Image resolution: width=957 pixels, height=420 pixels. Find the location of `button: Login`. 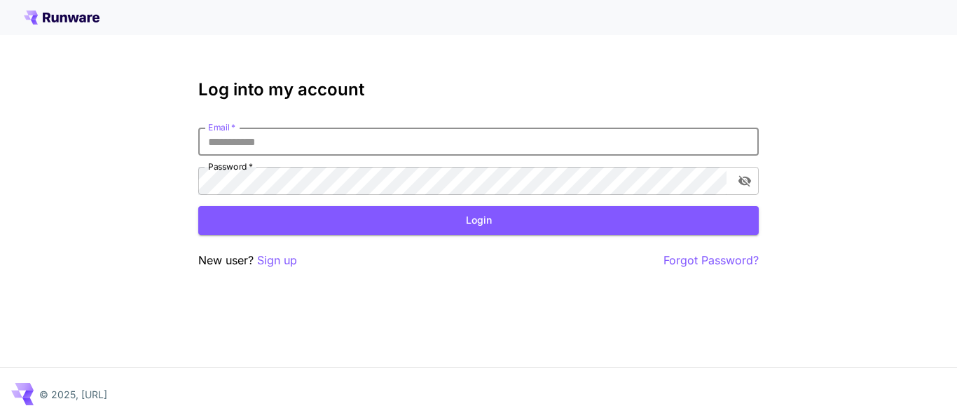

button: Login is located at coordinates (478, 220).